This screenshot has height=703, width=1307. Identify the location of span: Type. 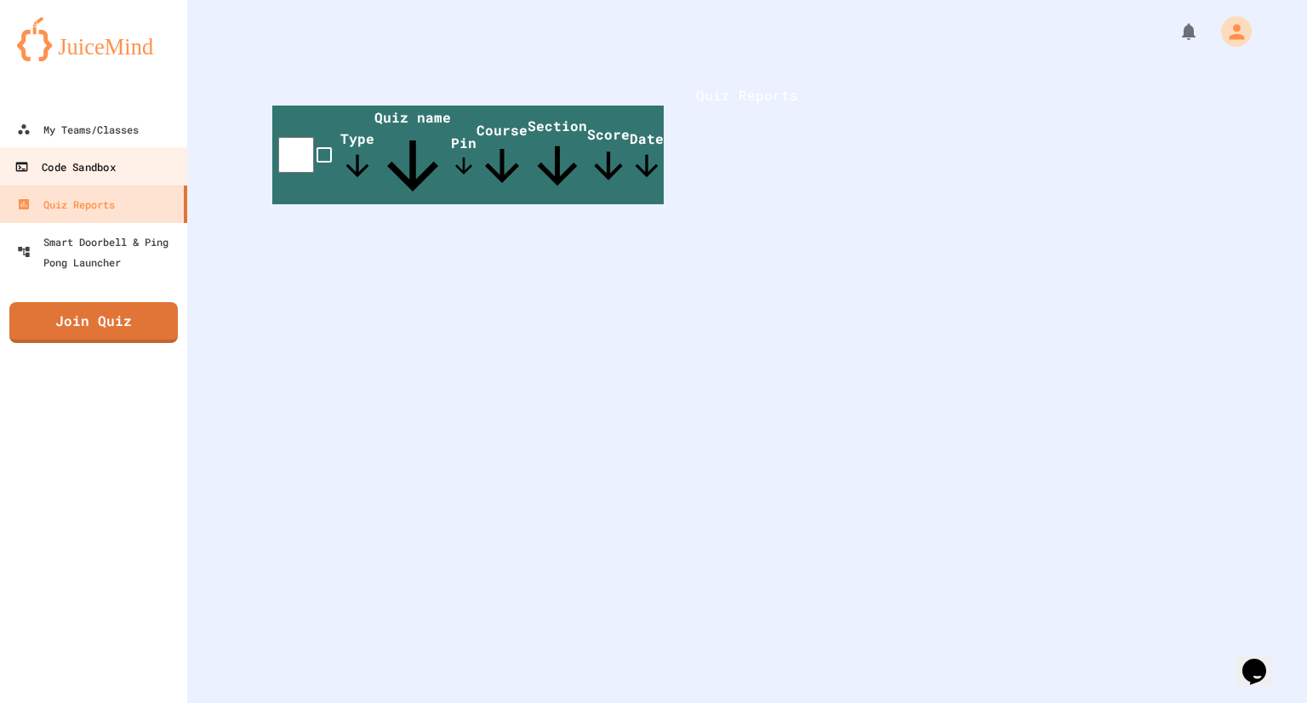
(357, 156).